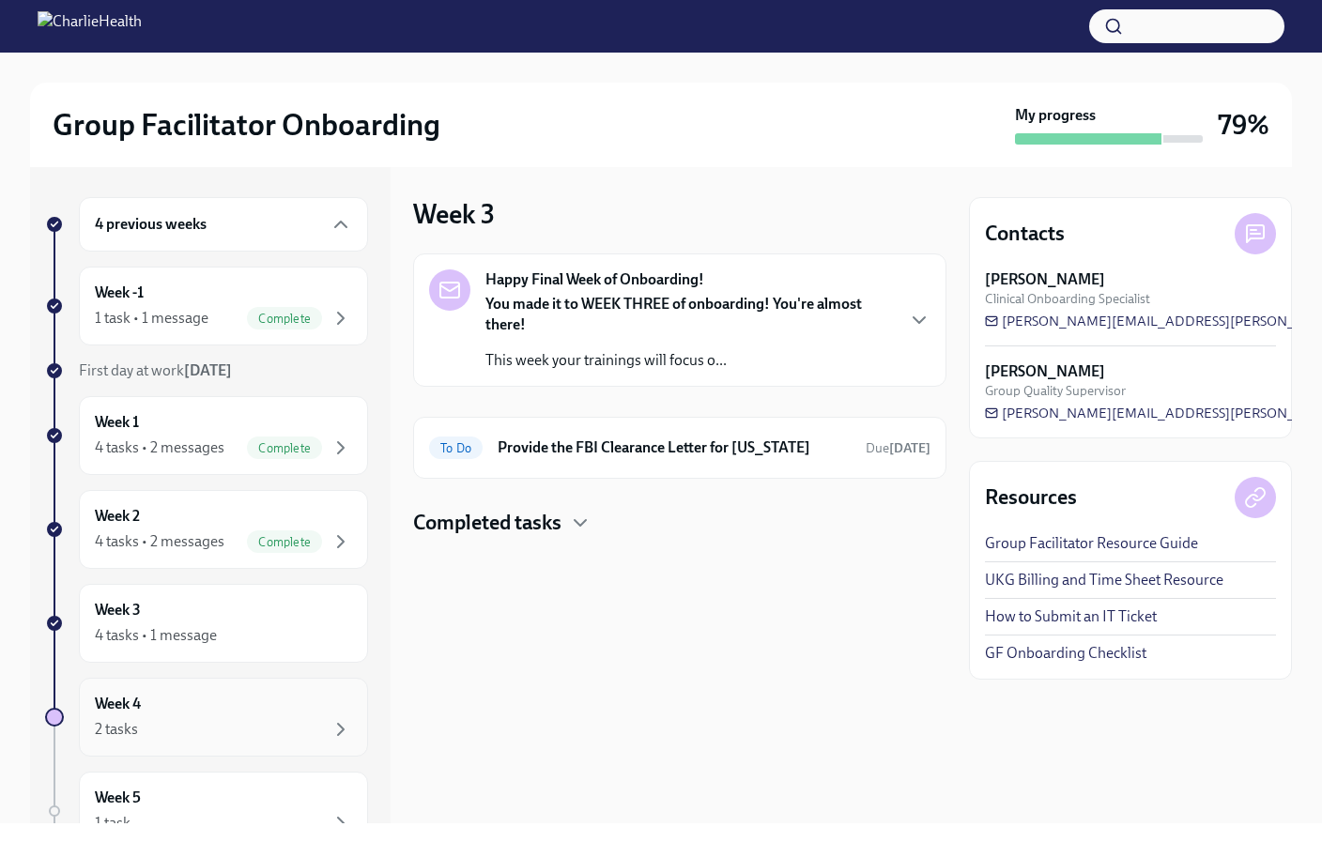 The width and height of the screenshot is (1322, 842). I want to click on h6: Week 4, so click(117, 704).